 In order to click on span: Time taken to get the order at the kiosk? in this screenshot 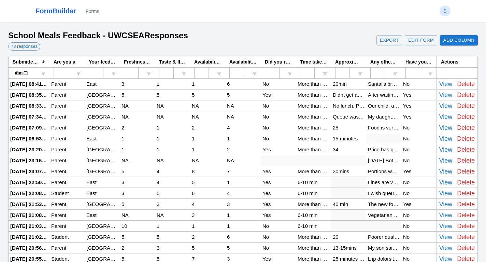, I will do `click(313, 62)`.